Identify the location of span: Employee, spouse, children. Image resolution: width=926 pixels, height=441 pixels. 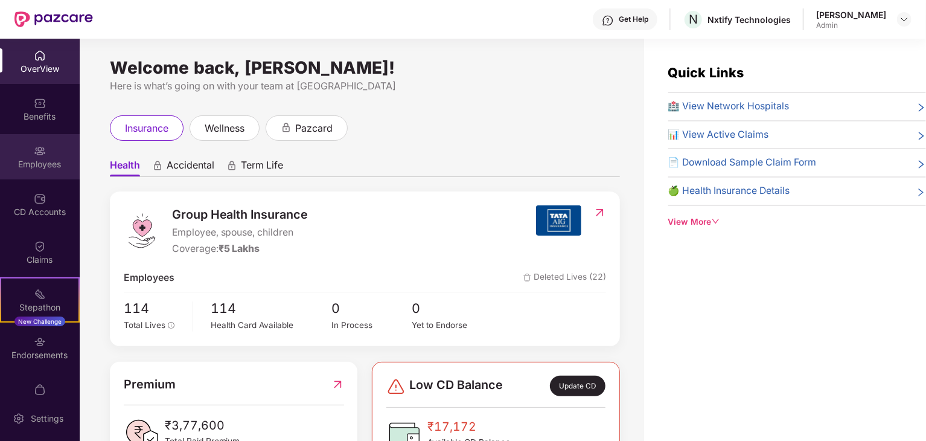
(240, 232).